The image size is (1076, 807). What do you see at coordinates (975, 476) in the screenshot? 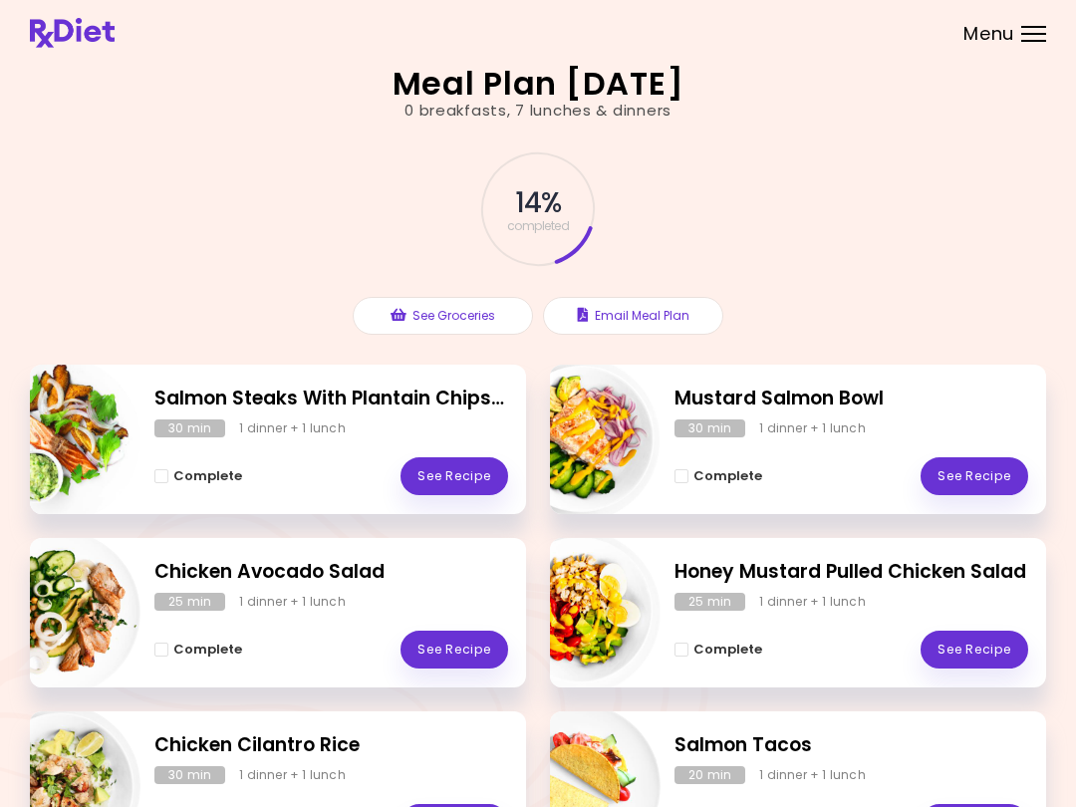
I see `a: See Recipe - Mustard Salmon Bowl` at bounding box center [975, 476].